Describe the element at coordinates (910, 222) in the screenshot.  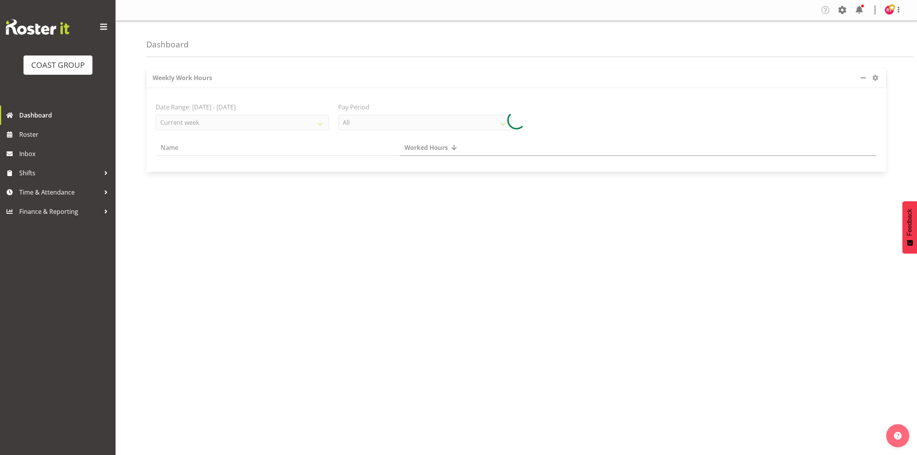
I see `span: Feedback` at that location.